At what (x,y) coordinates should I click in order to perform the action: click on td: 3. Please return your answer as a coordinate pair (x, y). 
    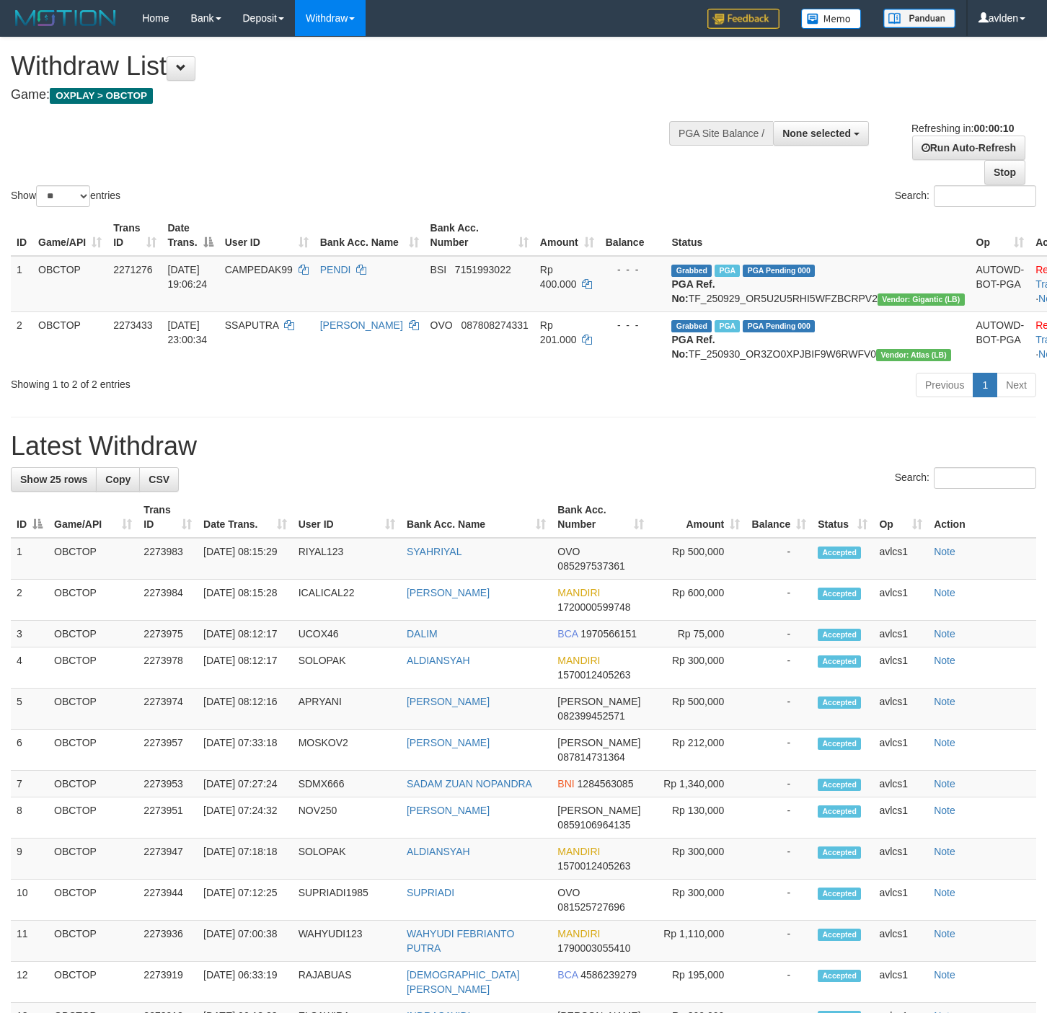
    Looking at the image, I should click on (30, 634).